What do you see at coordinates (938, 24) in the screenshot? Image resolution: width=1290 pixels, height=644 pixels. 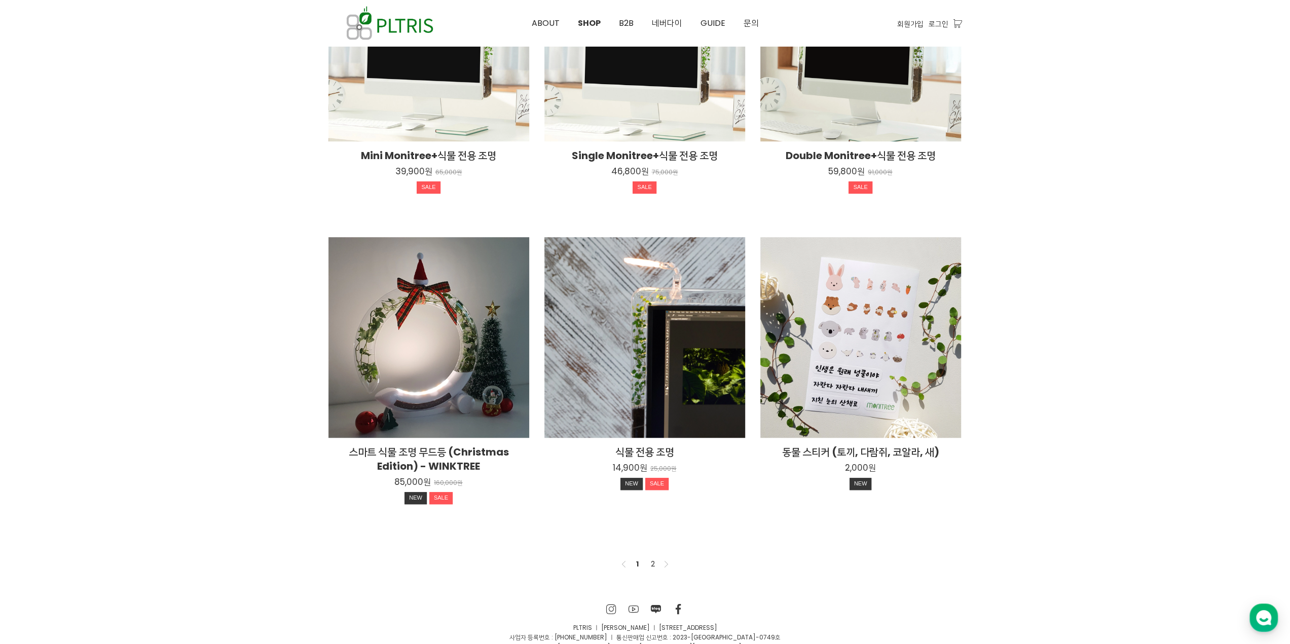 I see `span: 로그인` at bounding box center [938, 24].